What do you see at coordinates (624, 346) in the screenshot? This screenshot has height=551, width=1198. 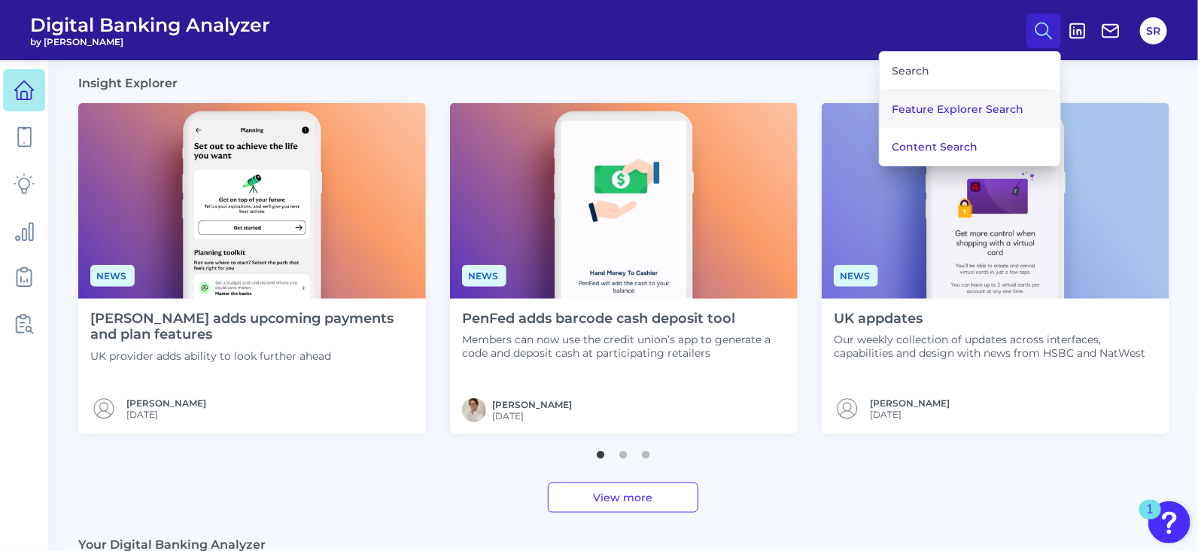 I see `p: Members can now use the credit union’s app to generate a code and deposit cash at participating r...` at bounding box center [624, 346].